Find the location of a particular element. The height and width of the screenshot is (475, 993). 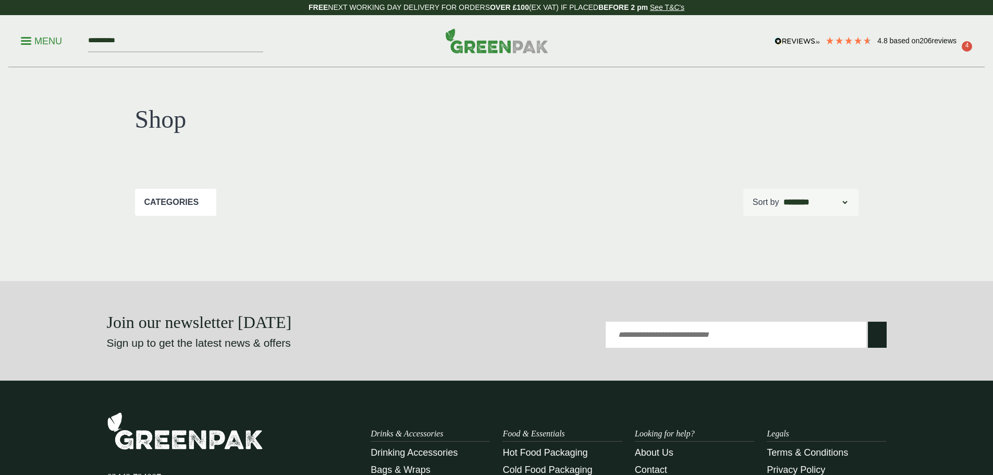

a: Terms & Conditions is located at coordinates (807, 452).